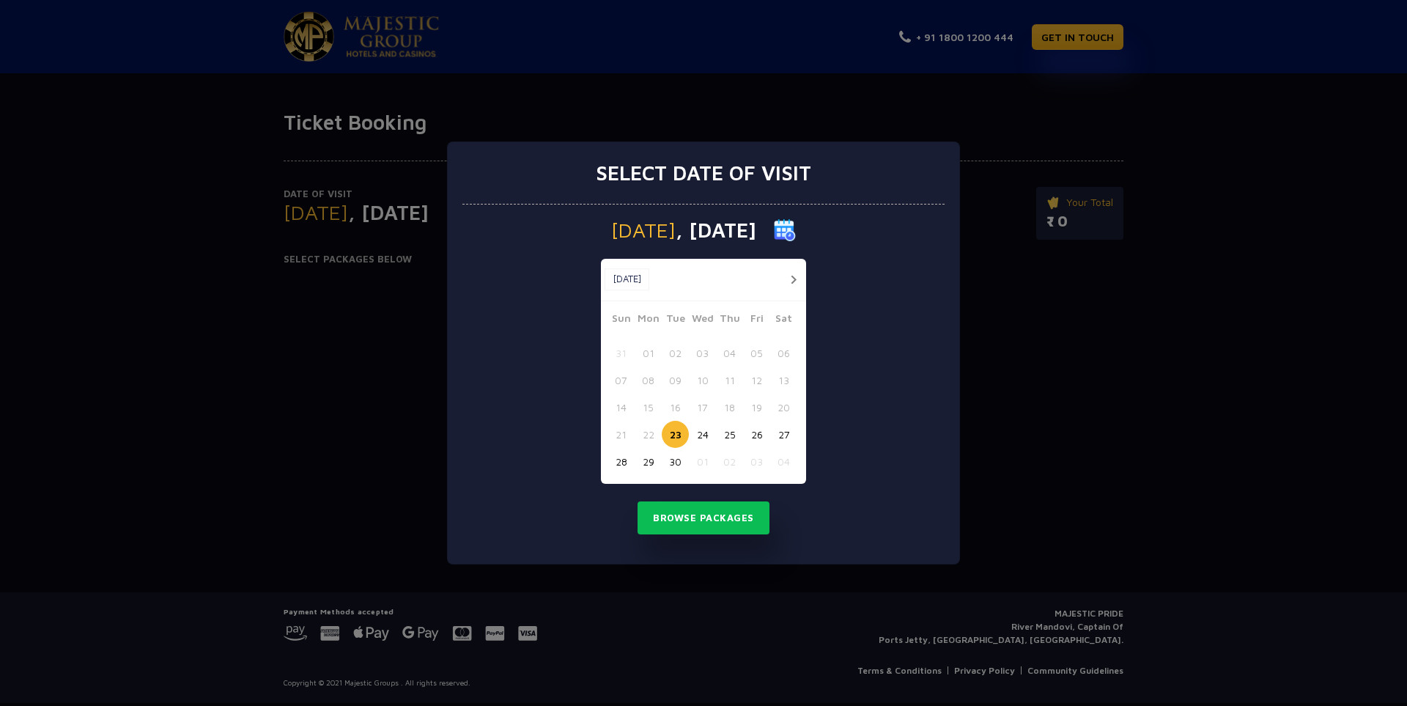  What do you see at coordinates (756, 434) in the screenshot?
I see `button: 26` at bounding box center [756, 434].